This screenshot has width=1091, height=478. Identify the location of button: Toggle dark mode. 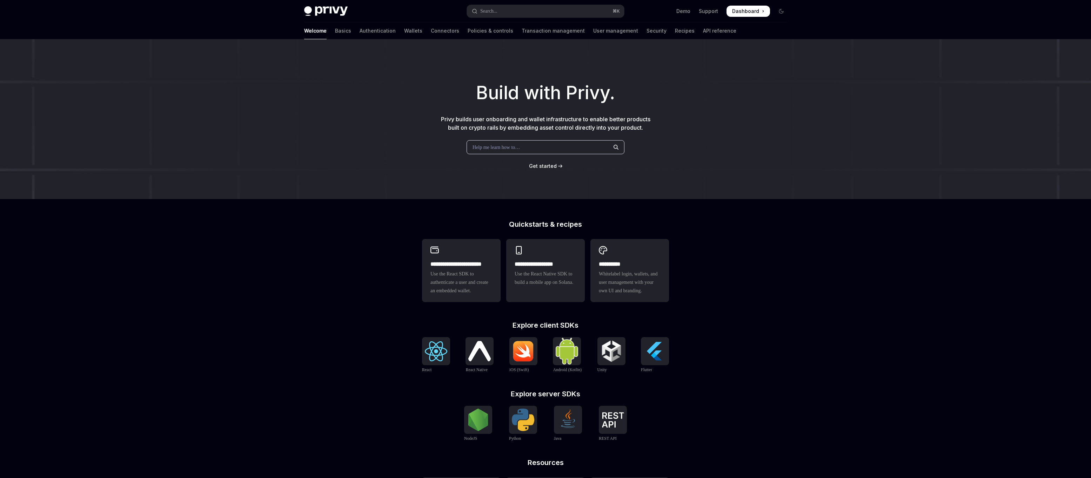
(781, 11).